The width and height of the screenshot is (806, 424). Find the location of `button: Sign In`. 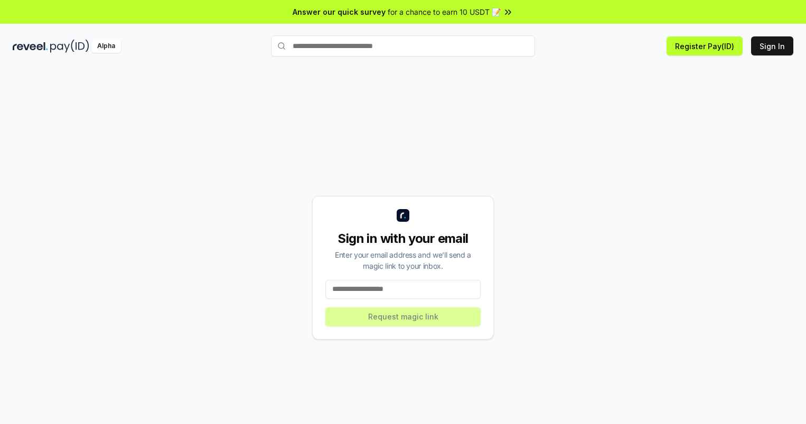

button: Sign In is located at coordinates (773, 46).